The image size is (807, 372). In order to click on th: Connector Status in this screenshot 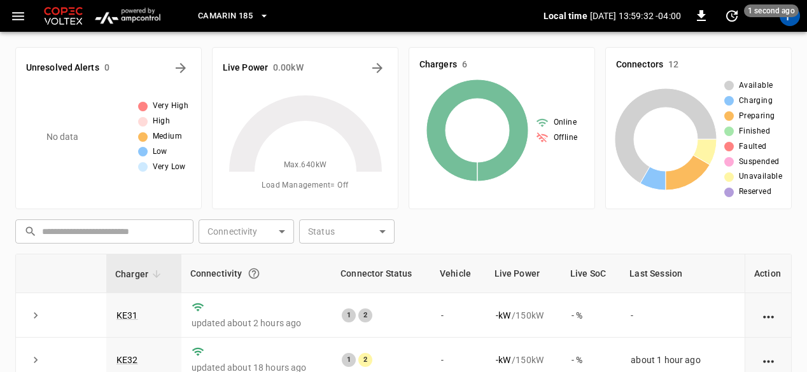, I will do `click(381, 274)`.